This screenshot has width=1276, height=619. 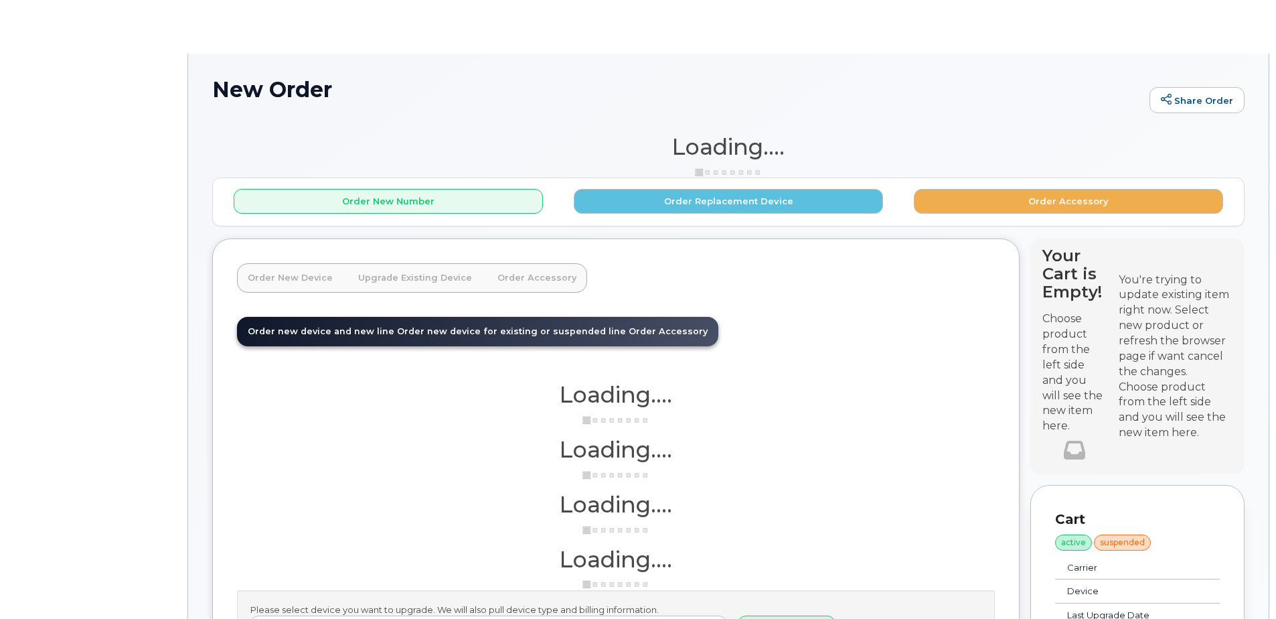 I want to click on button: Order New Number, so click(x=388, y=201).